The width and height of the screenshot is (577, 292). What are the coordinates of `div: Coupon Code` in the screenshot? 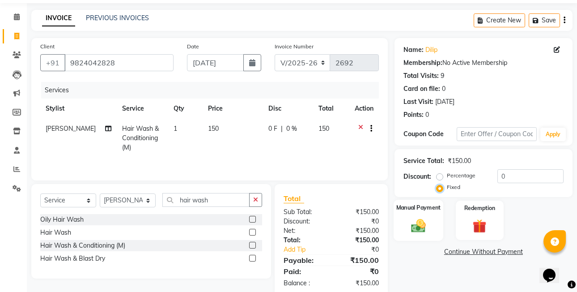 It's located at (430, 134).